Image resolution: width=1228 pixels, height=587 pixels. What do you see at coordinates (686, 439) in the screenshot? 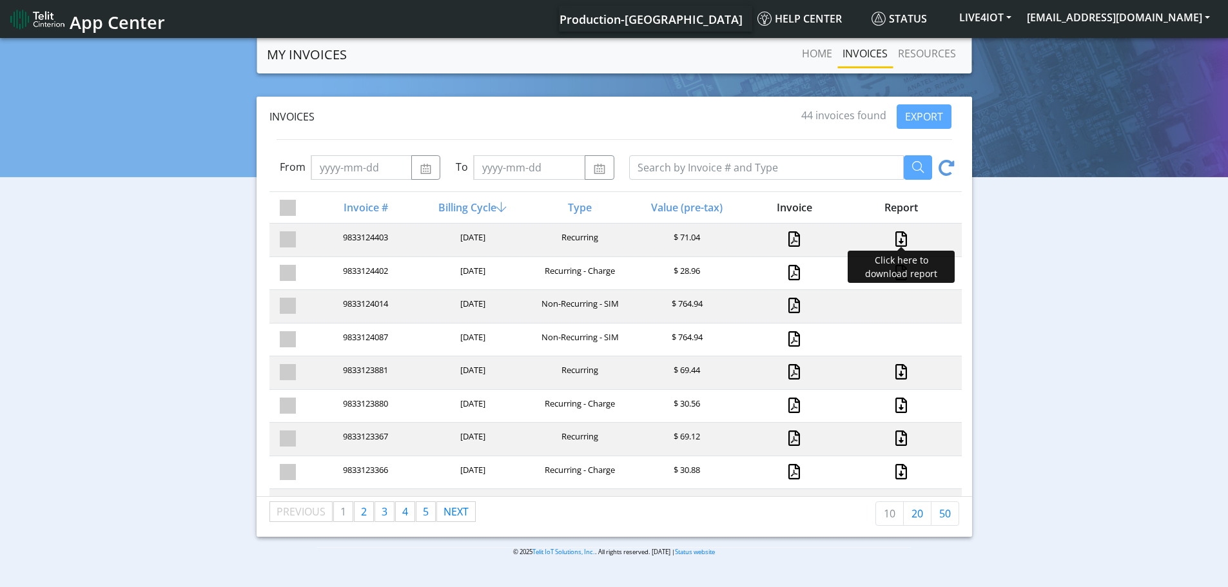
I see `div: $ 69.12` at bounding box center [686, 439].